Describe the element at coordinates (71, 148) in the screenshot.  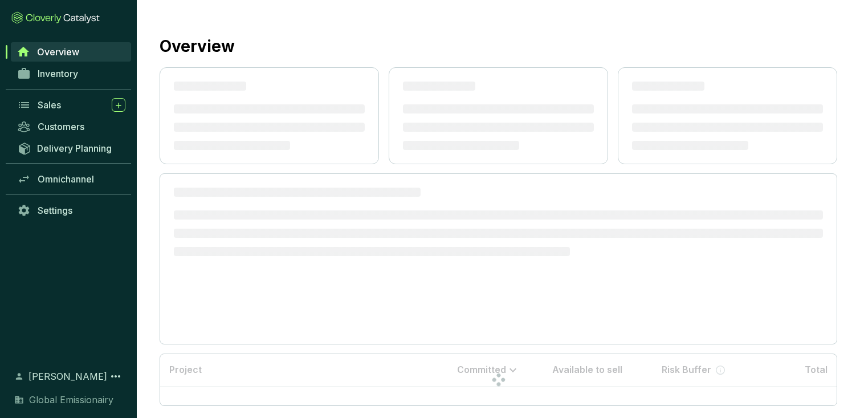
I see `a: Delivery Planning` at that location.